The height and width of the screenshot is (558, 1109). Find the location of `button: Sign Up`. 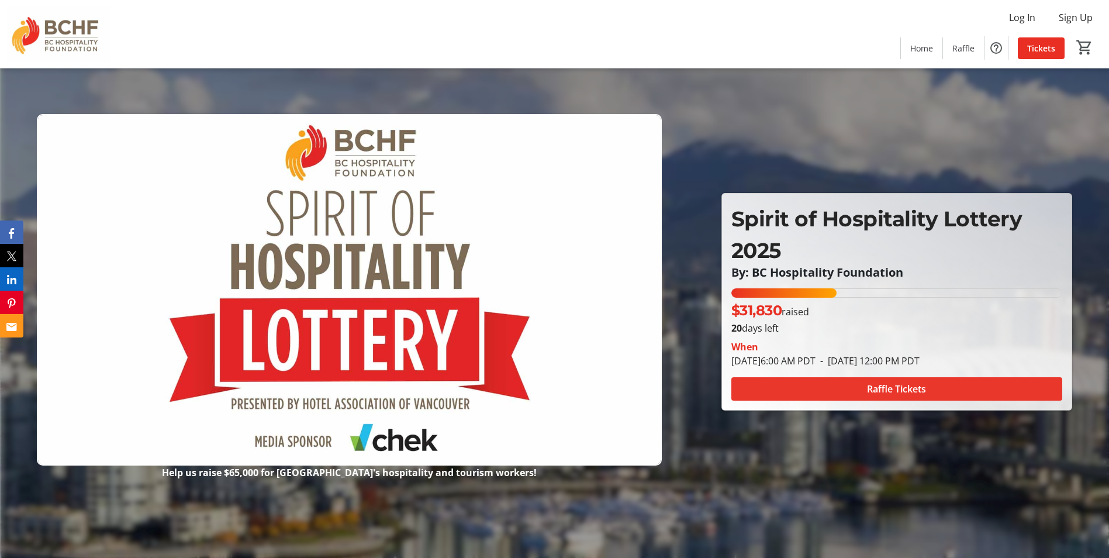

button: Sign Up is located at coordinates (1075, 18).